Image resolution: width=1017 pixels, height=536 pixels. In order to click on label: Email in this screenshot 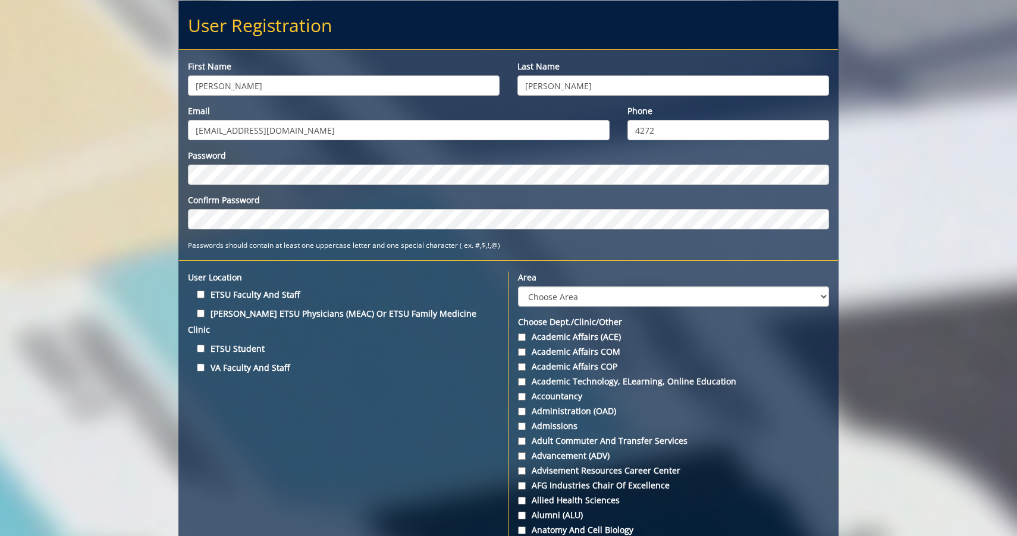, I will do `click(398, 111)`.